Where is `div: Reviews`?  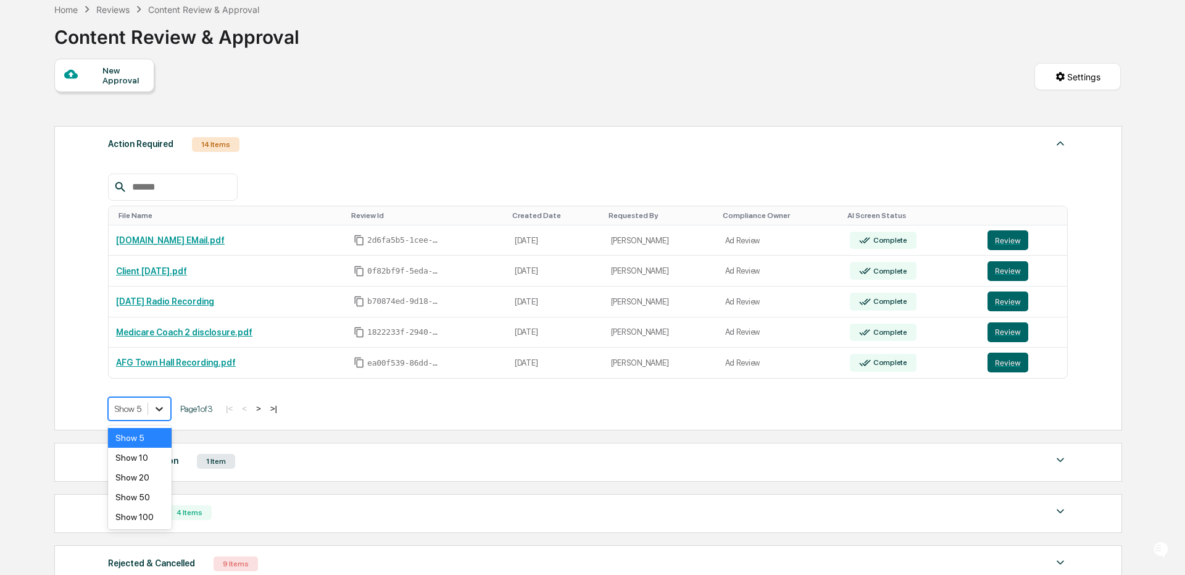
div: Reviews is located at coordinates (113, 9).